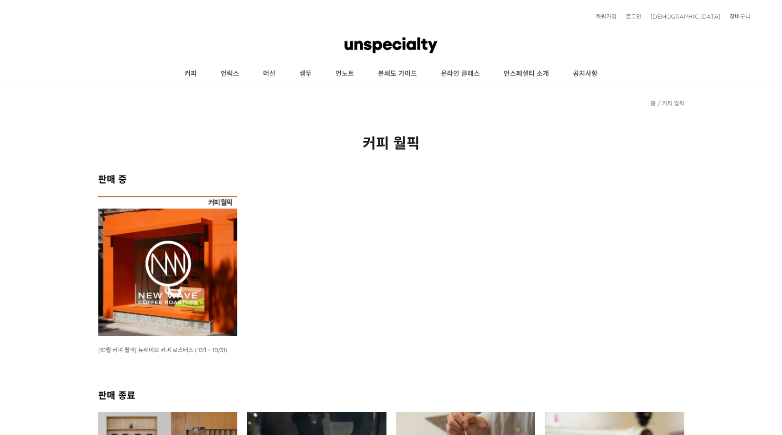  What do you see at coordinates (460, 74) in the screenshot?
I see `a: 온라인 클래스` at bounding box center [460, 74].